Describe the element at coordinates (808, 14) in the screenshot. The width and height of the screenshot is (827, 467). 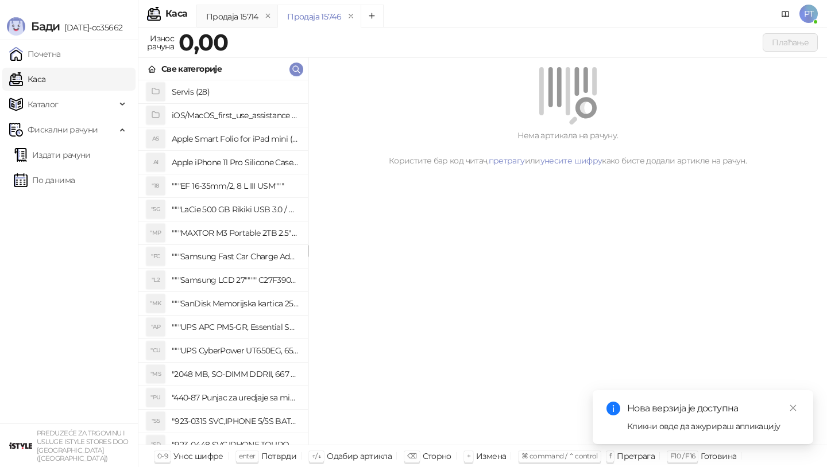
I see `span: PT` at that location.